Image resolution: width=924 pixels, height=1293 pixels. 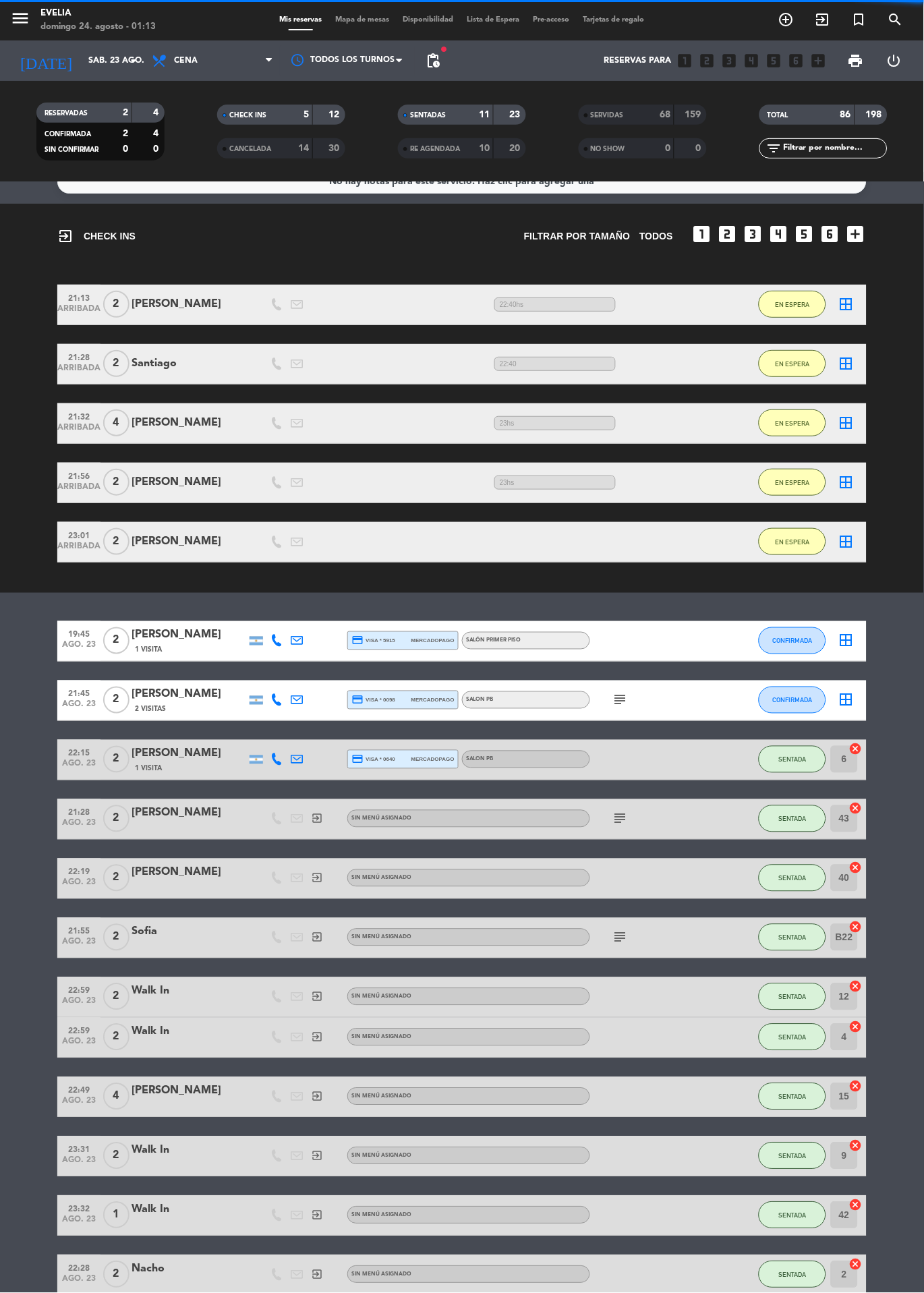 I want to click on span: 22:19, so click(x=79, y=870).